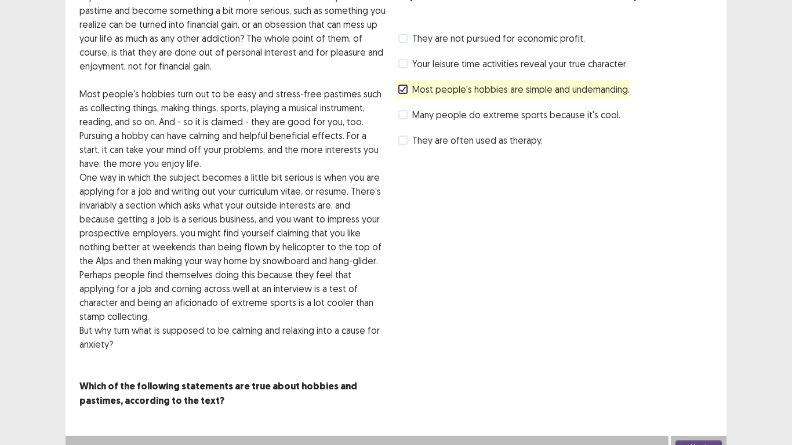 This screenshot has height=445, width=792. What do you see at coordinates (233, 129) in the screenshot?
I see `p: Most people's hobbies turn out to be easy and stress-free pastimes such as collecting things, mak...` at bounding box center [233, 129].